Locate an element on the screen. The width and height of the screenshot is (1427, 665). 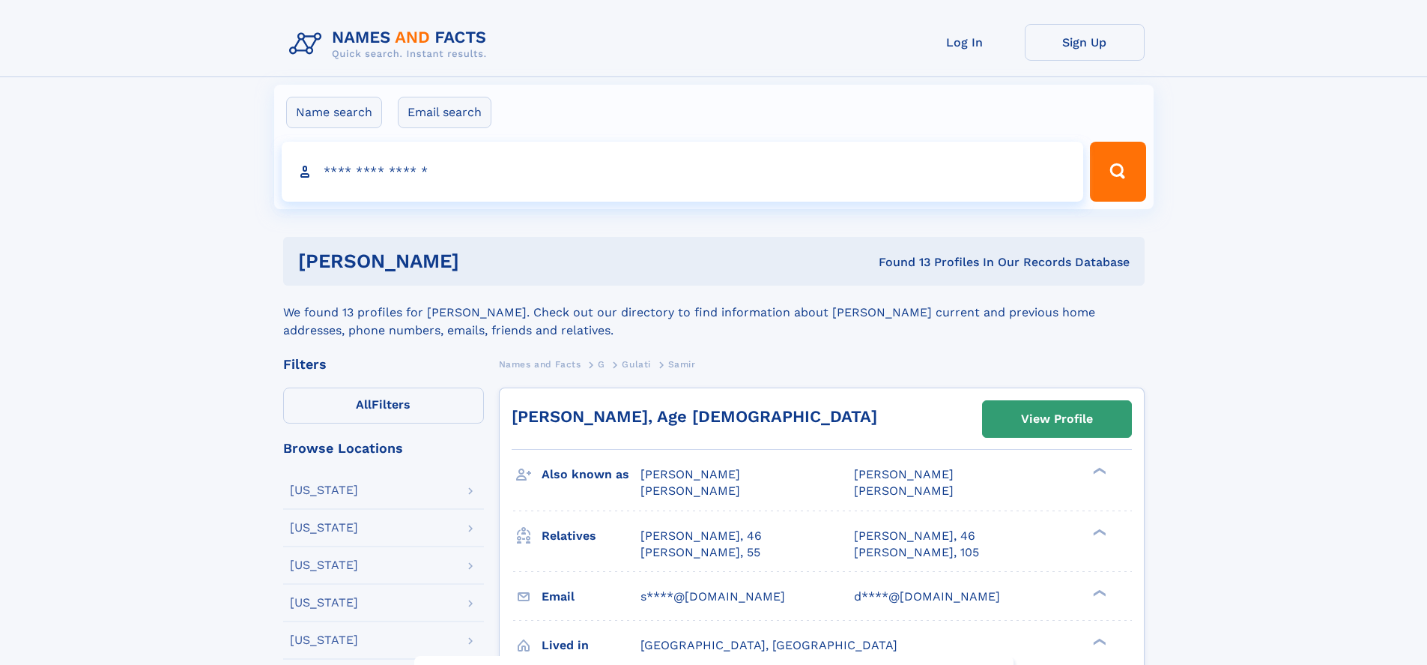
span: G is located at coordinates (602, 364).